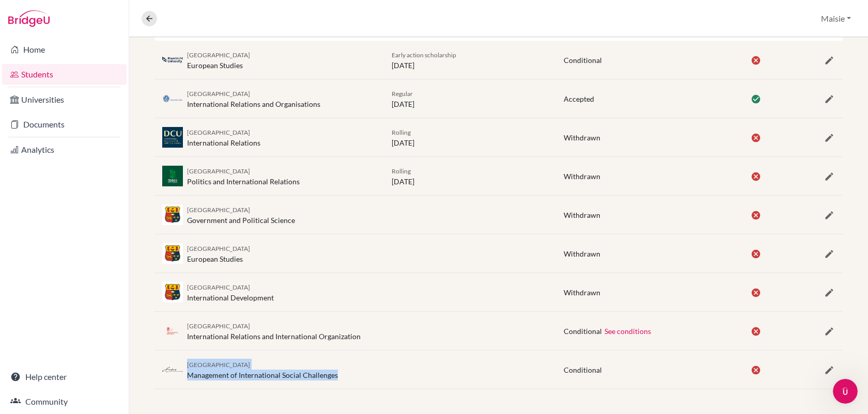  I want to click on span: Regular, so click(402, 94).